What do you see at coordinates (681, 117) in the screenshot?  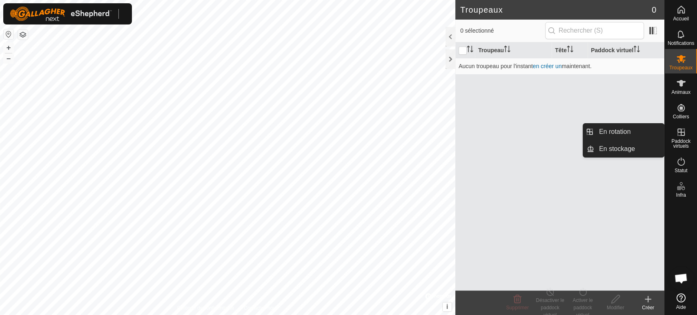 I see `span: Colliers` at bounding box center [681, 117].